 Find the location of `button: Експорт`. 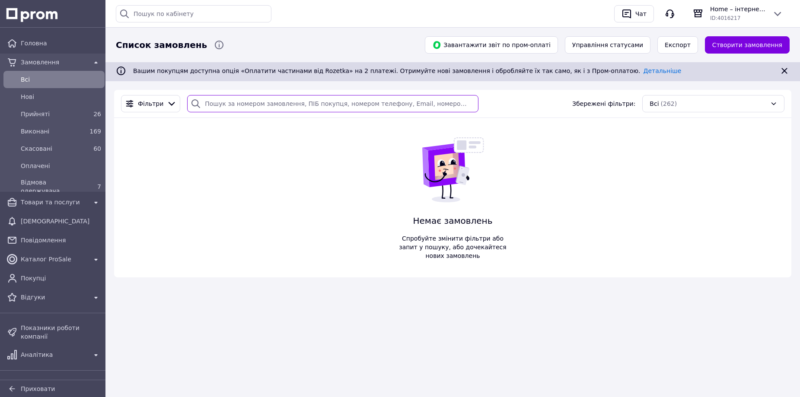

button: Експорт is located at coordinates (678, 45).